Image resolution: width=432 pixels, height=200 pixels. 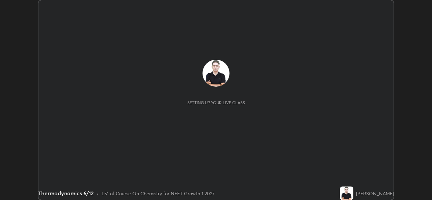 I want to click on div: L51 of Course On Chemistry for NEET Growth 1 2027, so click(x=158, y=193).